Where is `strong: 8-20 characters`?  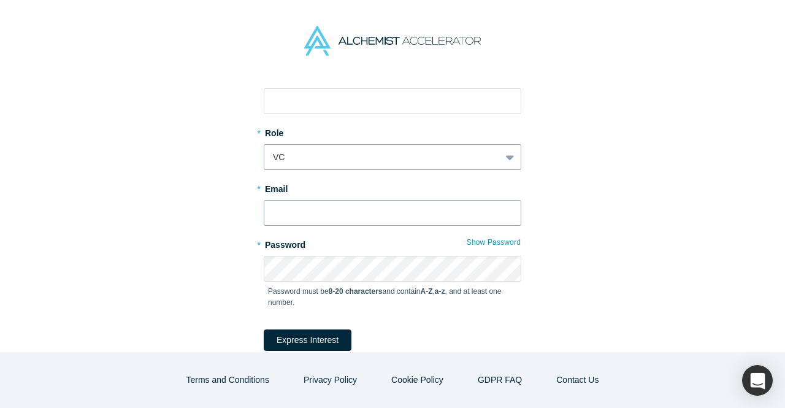 strong: 8-20 characters is located at coordinates (356, 291).